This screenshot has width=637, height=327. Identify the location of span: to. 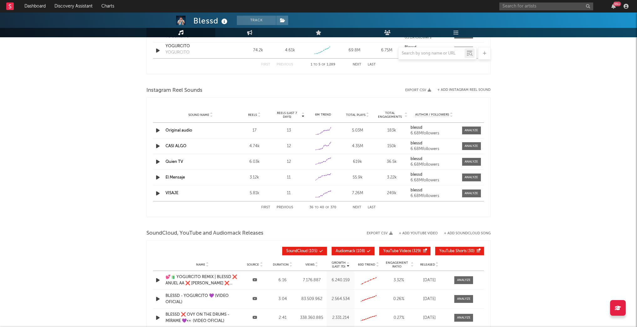
(315, 64).